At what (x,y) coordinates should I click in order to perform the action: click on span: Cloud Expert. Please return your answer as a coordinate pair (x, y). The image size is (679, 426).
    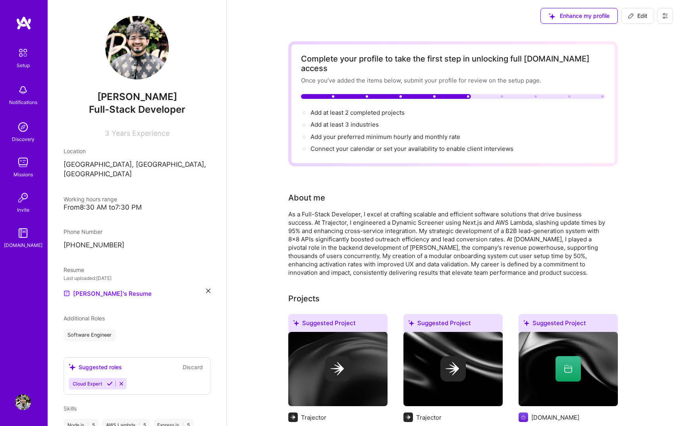
    Looking at the image, I should click on (87, 383).